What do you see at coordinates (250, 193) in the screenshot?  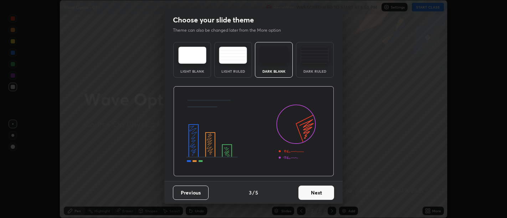 I see `h4: 3` at bounding box center [250, 193].